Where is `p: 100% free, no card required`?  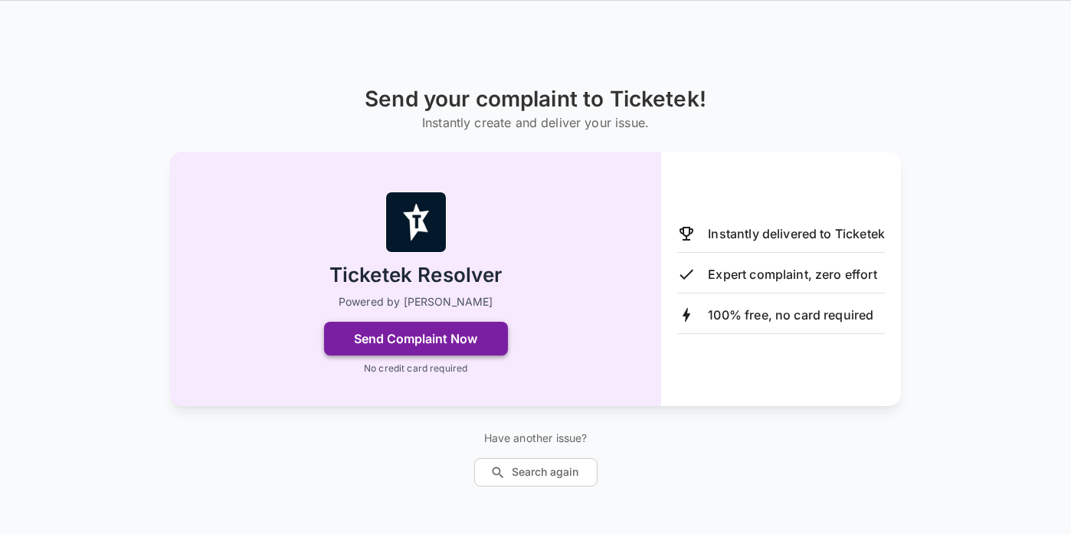
p: 100% free, no card required is located at coordinates (791, 315).